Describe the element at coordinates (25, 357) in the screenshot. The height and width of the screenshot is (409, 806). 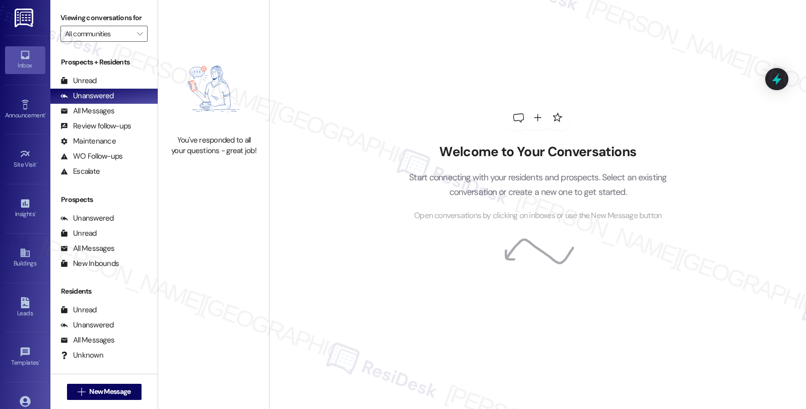
I see `a: Templates •` at that location.